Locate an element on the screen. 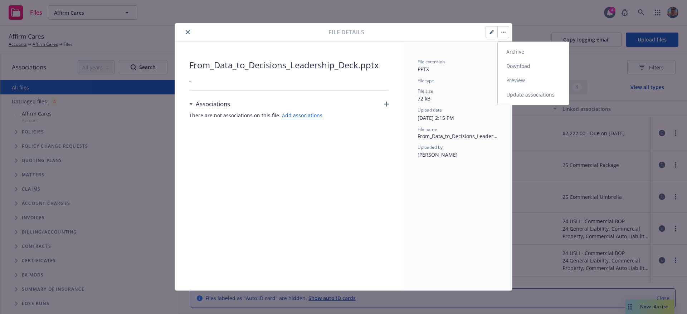 The height and width of the screenshot is (314, 687). a: Add associations is located at coordinates (302, 115).